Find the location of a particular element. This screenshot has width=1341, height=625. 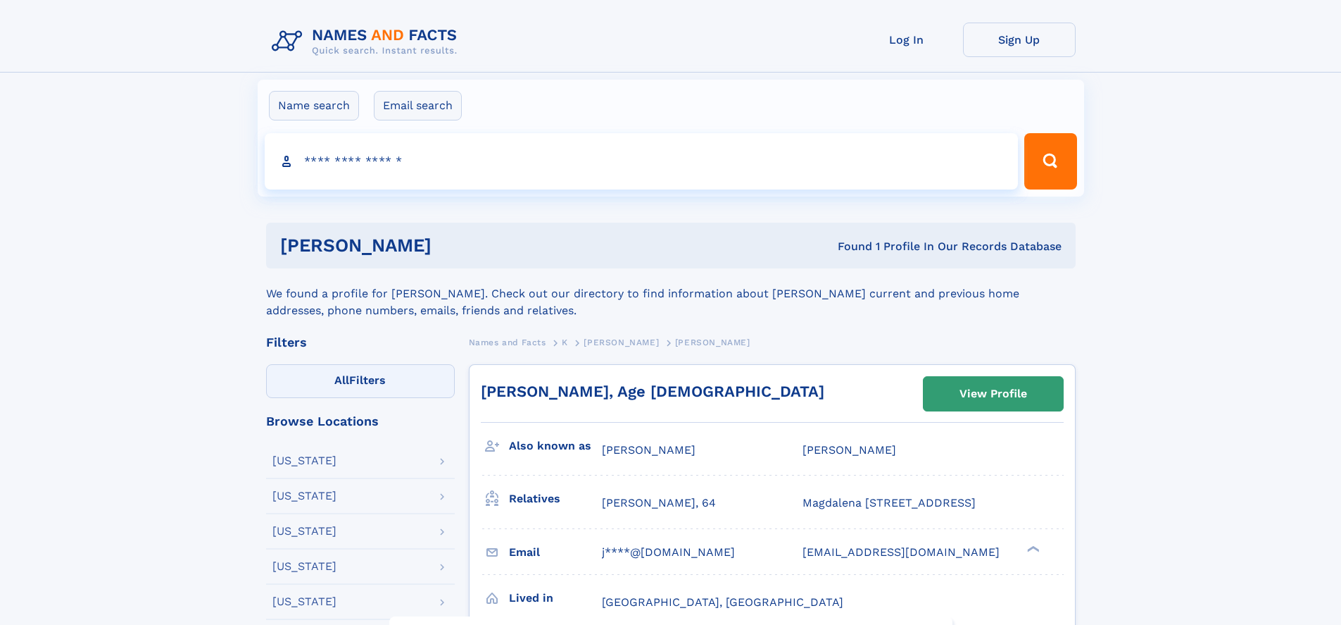

label: Email search is located at coordinates (418, 106).